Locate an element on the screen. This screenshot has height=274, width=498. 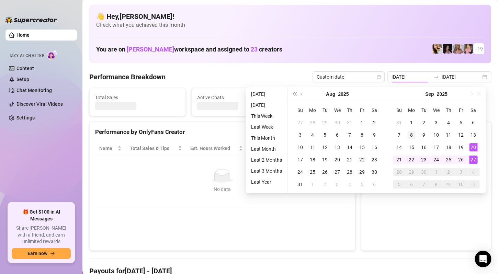
span: Earn now is located at coordinates (37, 254).